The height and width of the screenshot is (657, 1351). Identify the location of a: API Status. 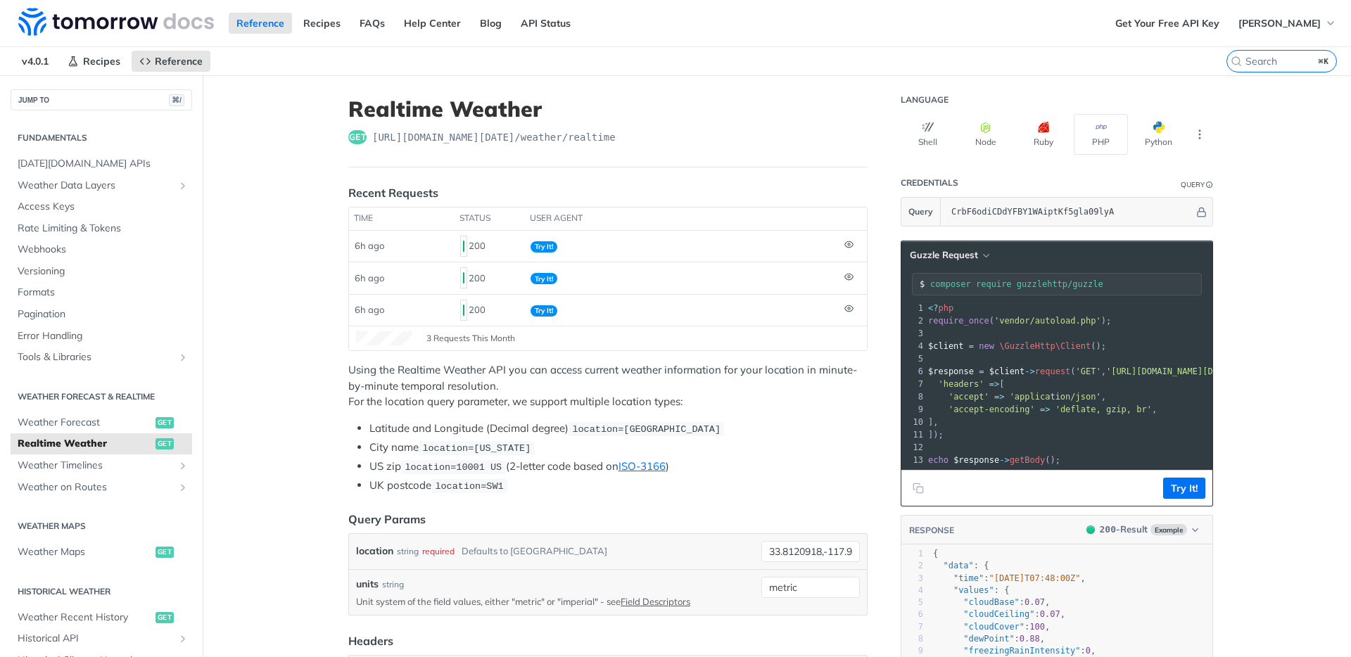
(545, 23).